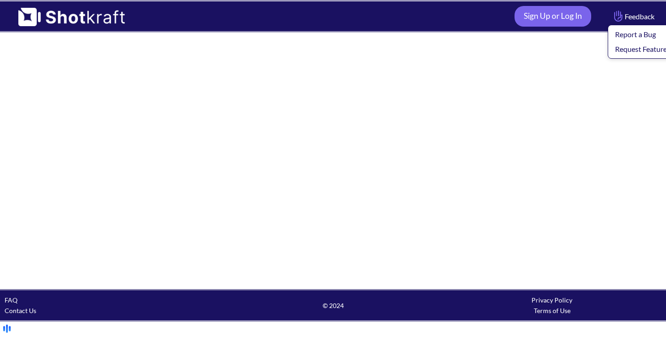  Describe the element at coordinates (552, 310) in the screenshot. I see `div: Terms of Use` at that location.